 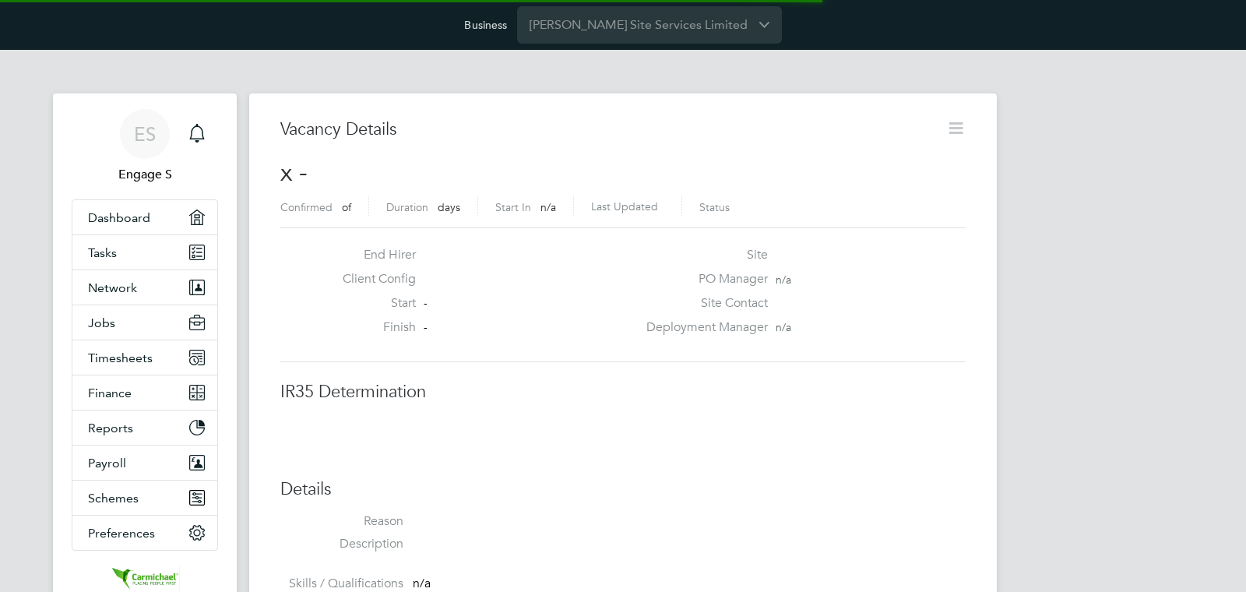 I want to click on button: Finance, so click(x=145, y=392).